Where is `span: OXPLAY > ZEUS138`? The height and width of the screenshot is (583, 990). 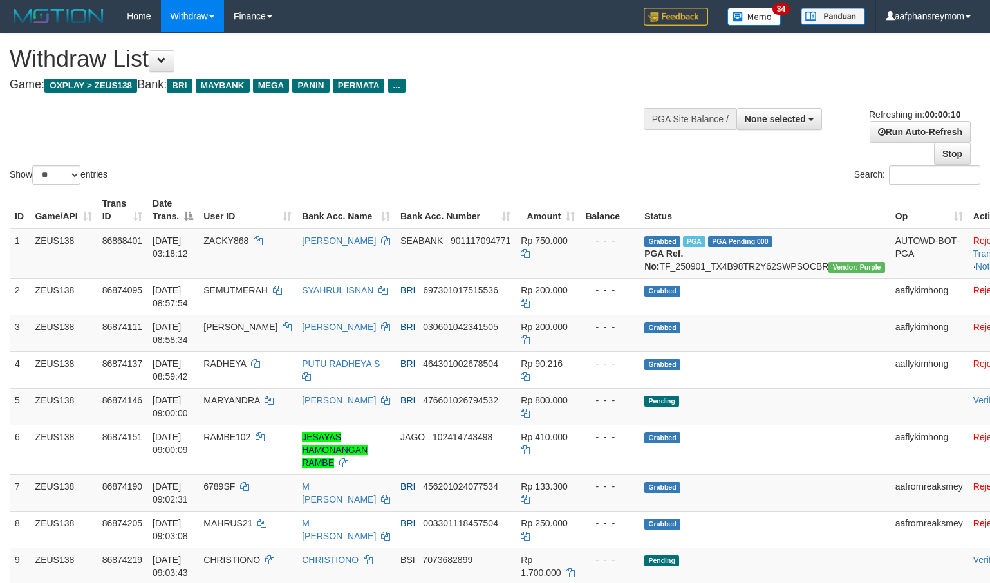
span: OXPLAY > ZEUS138 is located at coordinates (91, 86).